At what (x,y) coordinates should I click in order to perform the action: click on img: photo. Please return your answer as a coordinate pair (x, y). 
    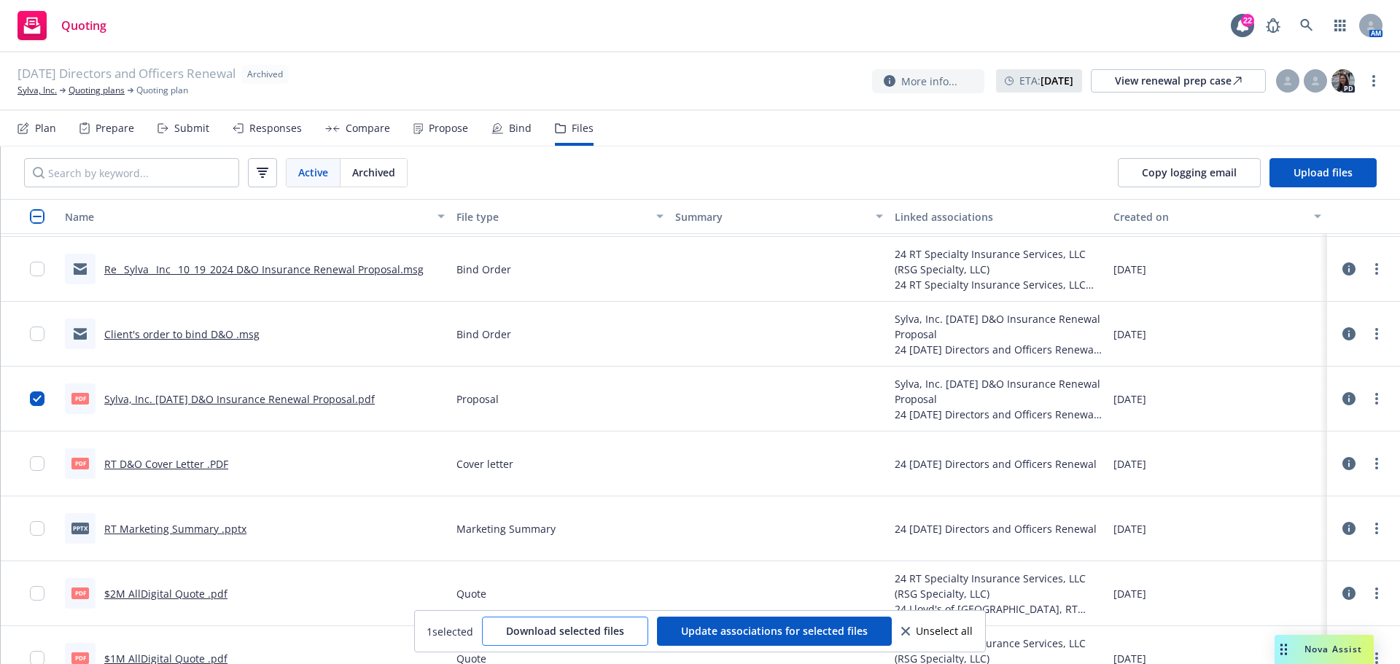
    Looking at the image, I should click on (1343, 81).